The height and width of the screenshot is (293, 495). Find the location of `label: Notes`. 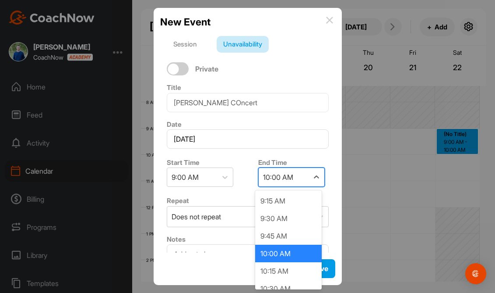

label: Notes is located at coordinates (176, 239).